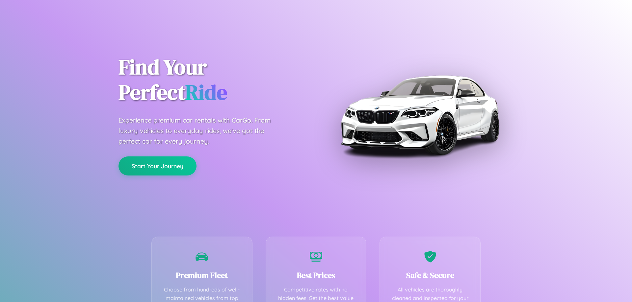 The image size is (632, 302). Describe the element at coordinates (201, 131) in the screenshot. I see `p: Experience premium car rentals with CarGo. From luxury vehicles to everyday rides, we've got the ...` at that location.